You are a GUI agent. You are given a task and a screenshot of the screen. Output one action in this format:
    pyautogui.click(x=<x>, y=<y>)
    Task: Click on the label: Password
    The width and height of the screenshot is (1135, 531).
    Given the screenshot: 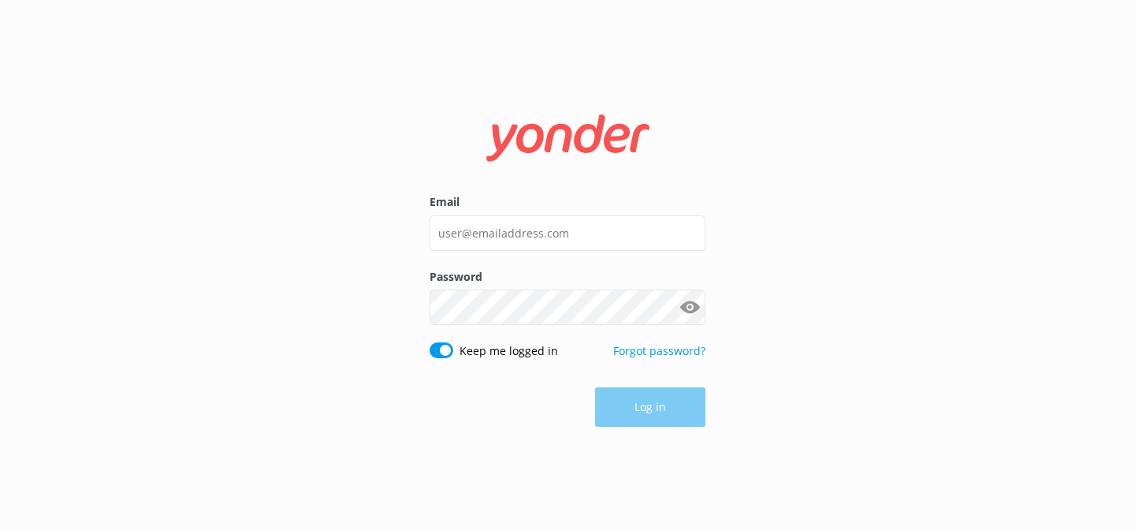 What is the action you would take?
    pyautogui.click(x=568, y=277)
    